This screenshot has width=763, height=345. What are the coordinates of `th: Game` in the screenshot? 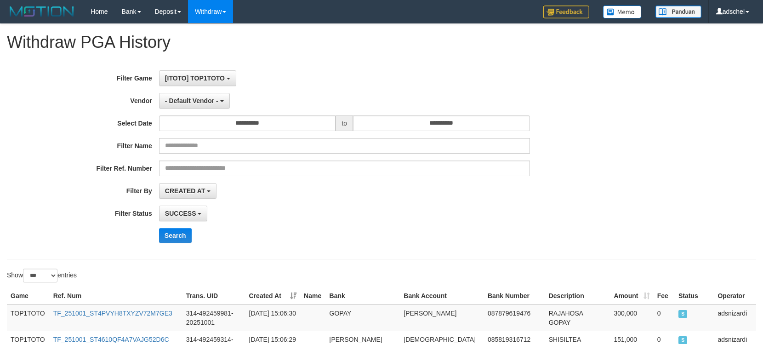 It's located at (28, 295).